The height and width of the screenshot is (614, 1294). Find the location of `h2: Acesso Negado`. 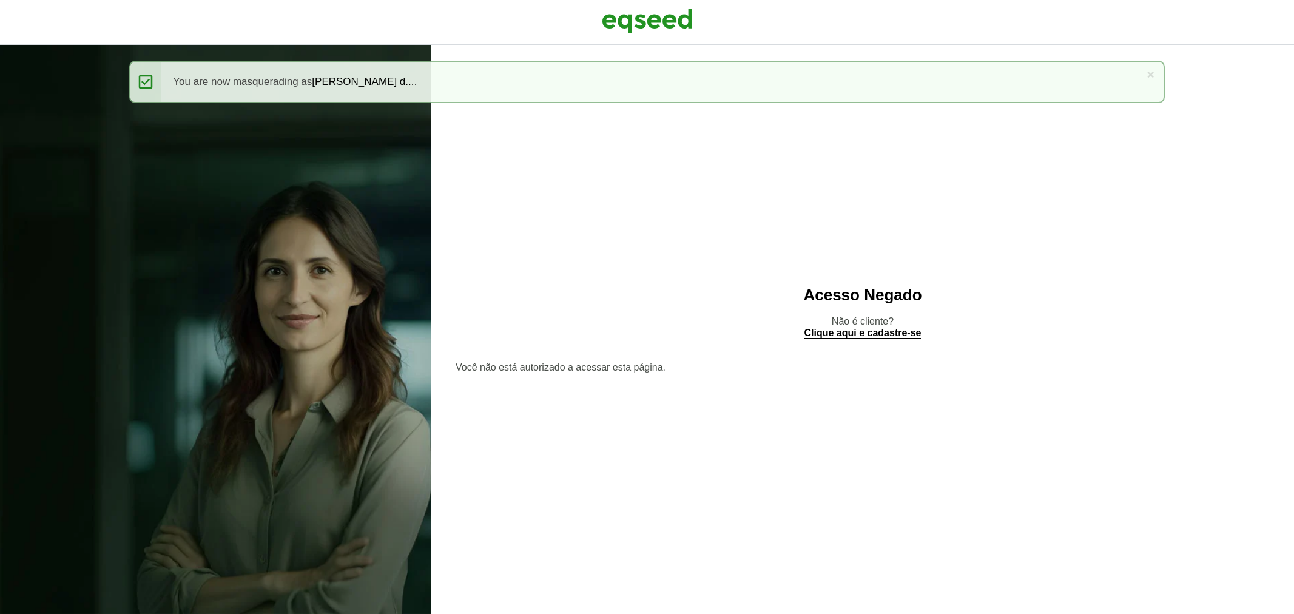

h2: Acesso Negado is located at coordinates (862, 295).